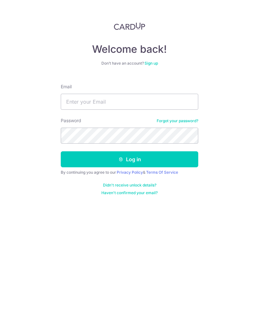 Image resolution: width=259 pixels, height=309 pixels. Describe the element at coordinates (66, 87) in the screenshot. I see `label: Email` at that location.